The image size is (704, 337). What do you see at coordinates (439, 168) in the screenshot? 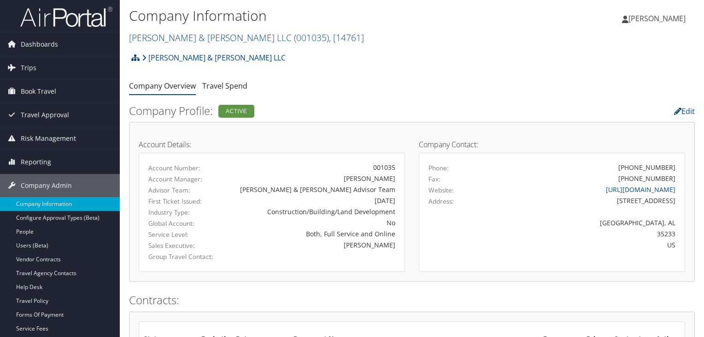
I see `label: Phone:` at bounding box center [439, 168].